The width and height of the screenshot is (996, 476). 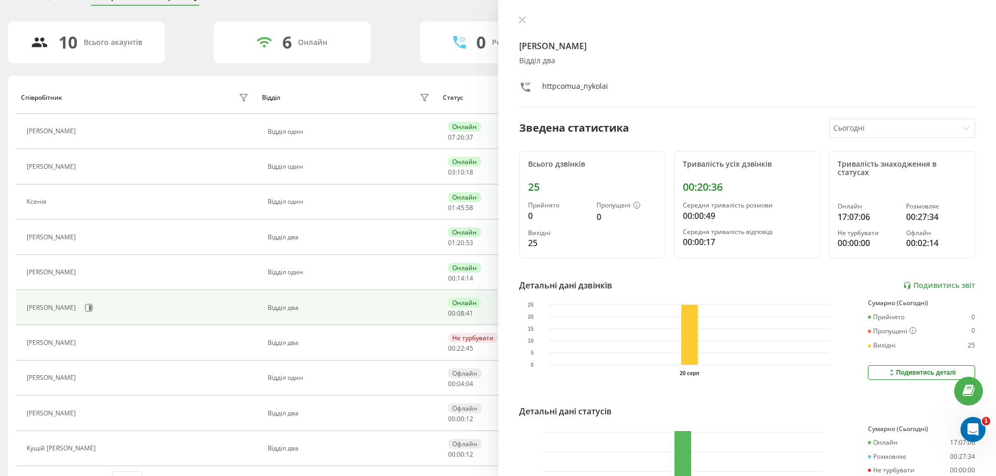 What do you see at coordinates (689, 373) in the screenshot?
I see `text: 20 серп` at bounding box center [689, 373].